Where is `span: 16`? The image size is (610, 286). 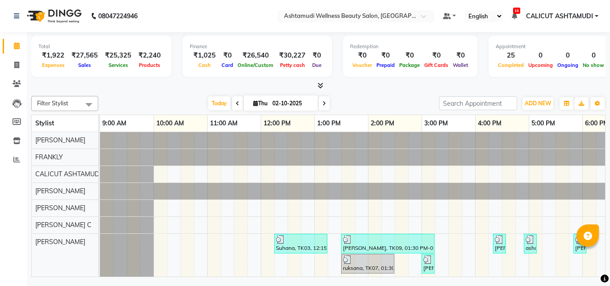
span: 16 is located at coordinates (516, 11).